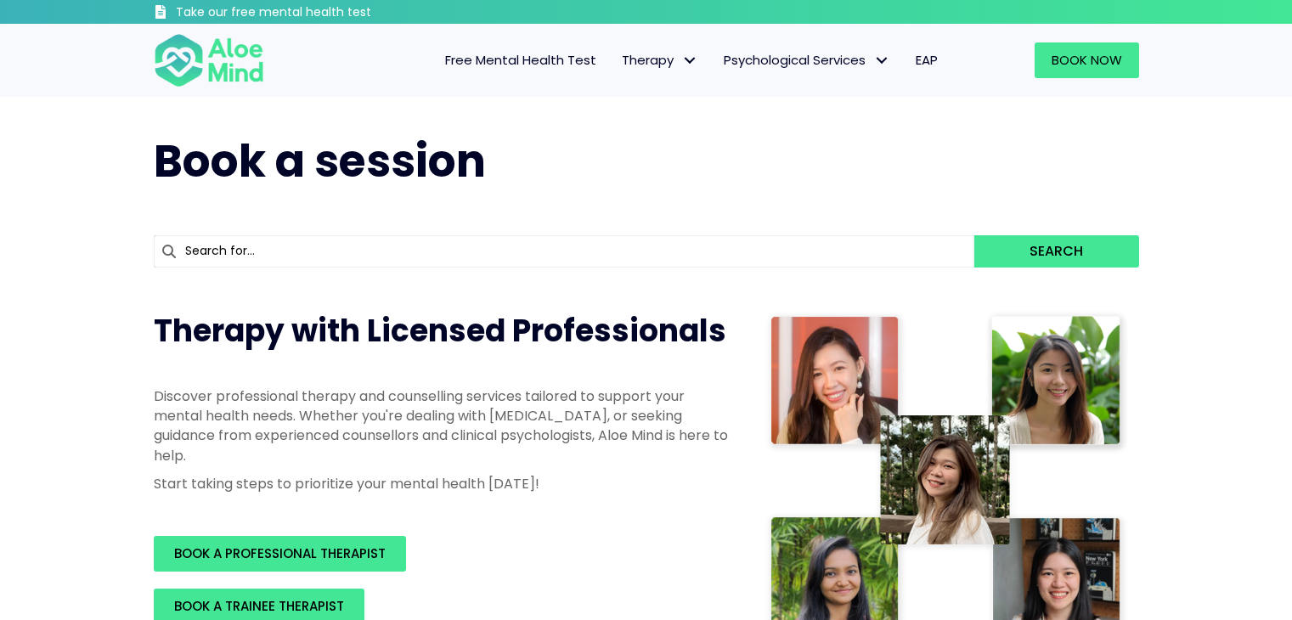 Image resolution: width=1292 pixels, height=620 pixels. Describe the element at coordinates (521, 59) in the screenshot. I see `span: Free Mental Health Test` at that location.